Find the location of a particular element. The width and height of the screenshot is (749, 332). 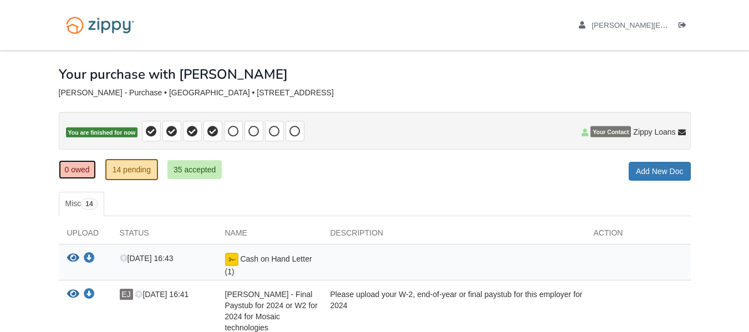

span: Cash on Hand Letter (1) is located at coordinates (268, 265).